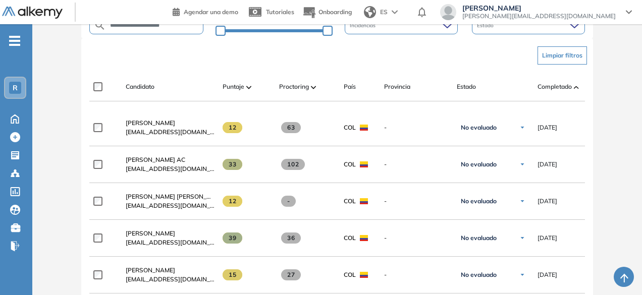  I want to click on span: Onboarding, so click(335, 12).